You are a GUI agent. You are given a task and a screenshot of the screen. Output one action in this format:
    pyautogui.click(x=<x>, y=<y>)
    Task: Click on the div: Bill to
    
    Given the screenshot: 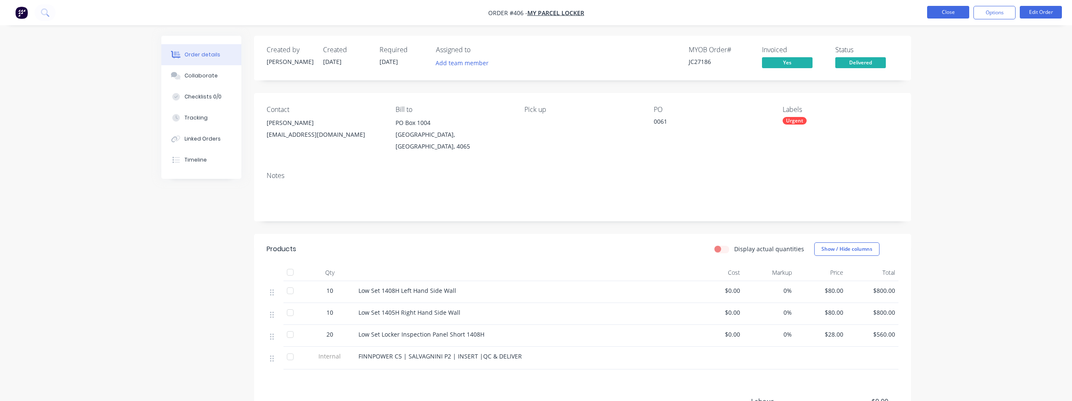 What is the action you would take?
    pyautogui.click(x=453, y=109)
    